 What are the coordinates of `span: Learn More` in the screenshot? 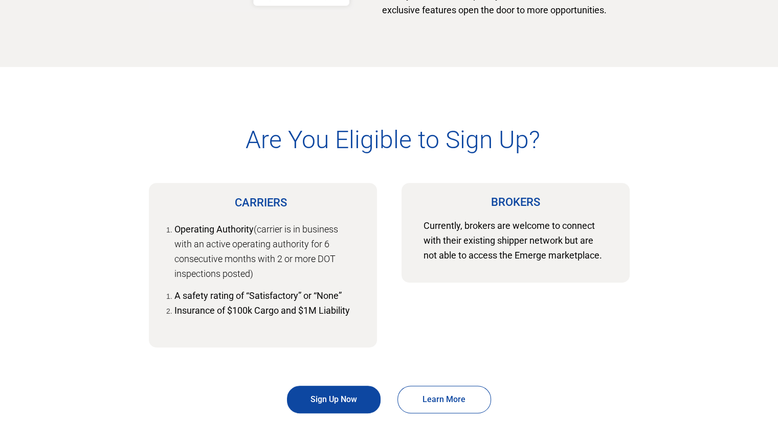 It's located at (444, 399).